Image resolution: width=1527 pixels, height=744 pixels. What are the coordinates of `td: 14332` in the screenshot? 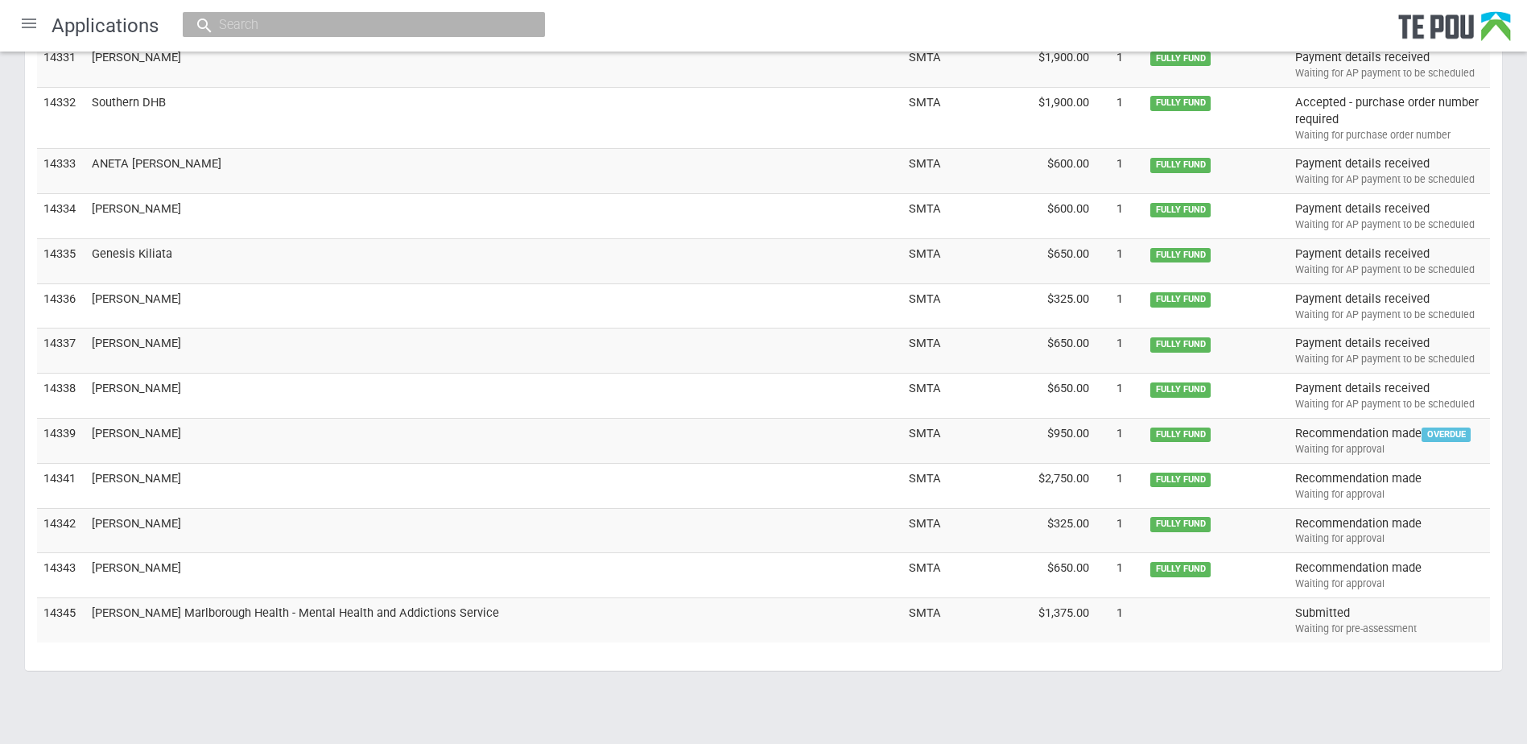 It's located at (61, 118).